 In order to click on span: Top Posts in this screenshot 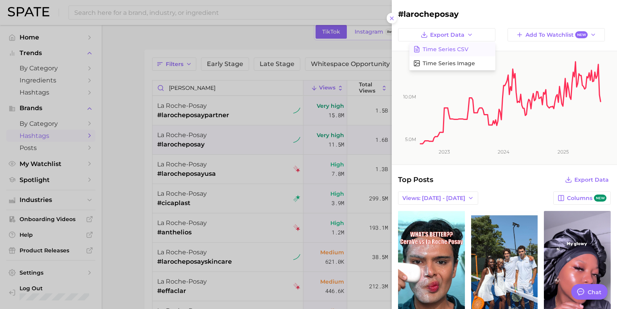, I will do `click(415, 180)`.